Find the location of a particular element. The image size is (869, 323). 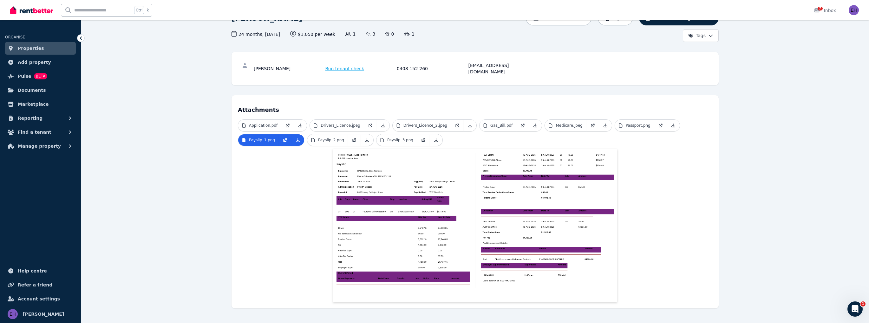

p: Drivers_Licence.jpeg is located at coordinates (340, 125).